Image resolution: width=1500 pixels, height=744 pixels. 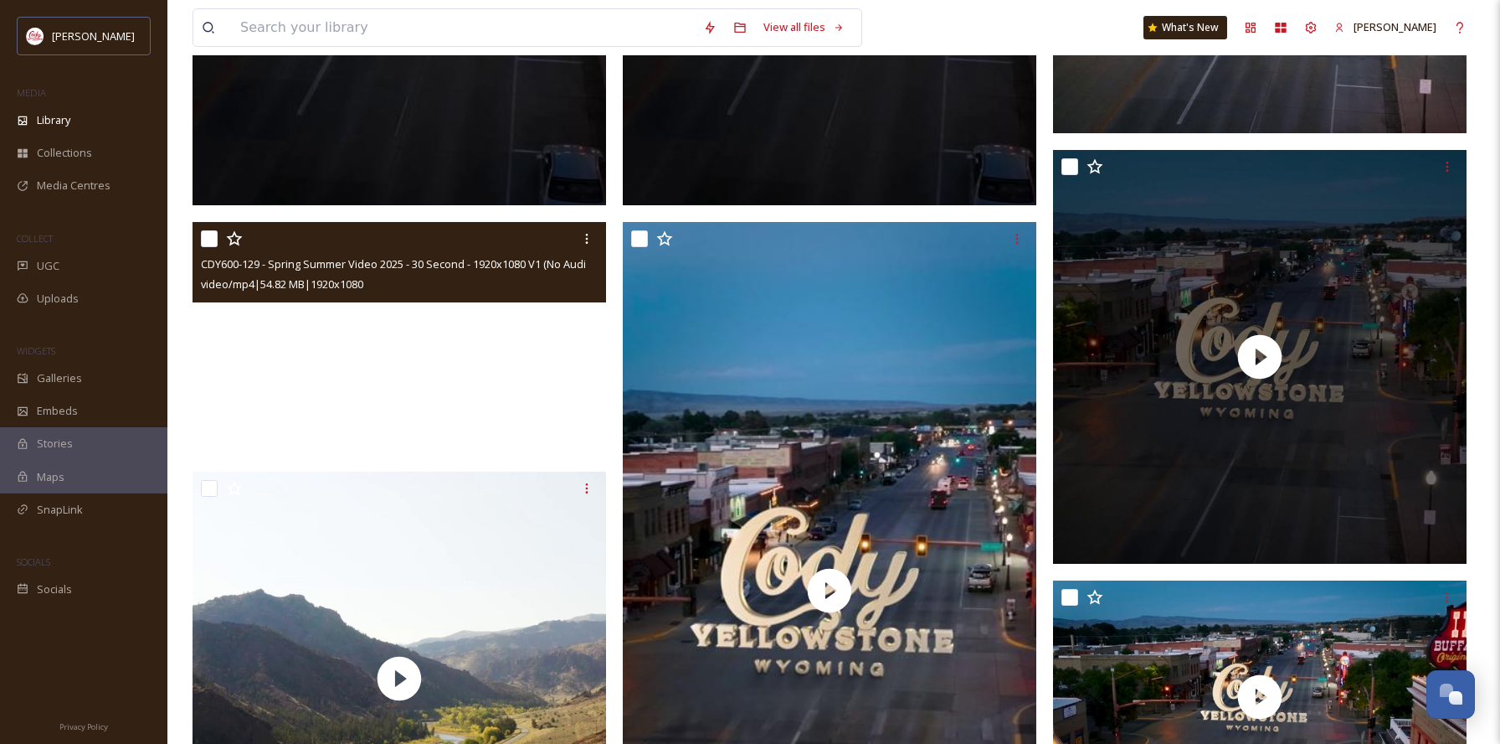 What do you see at coordinates (1451, 694) in the screenshot?
I see `button: Open Chat` at bounding box center [1451, 694].